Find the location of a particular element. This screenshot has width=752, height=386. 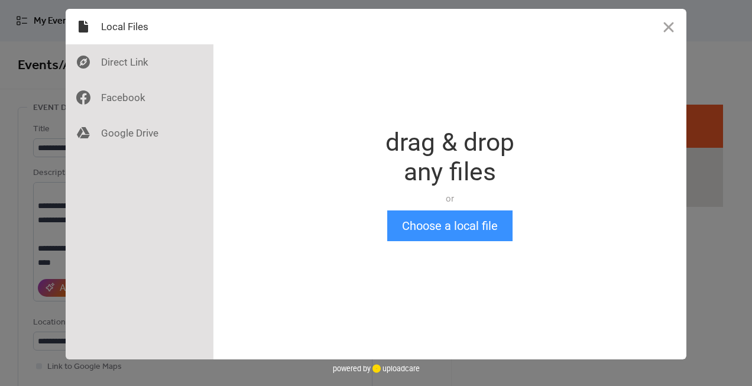

div: Google Drive is located at coordinates (140, 133).